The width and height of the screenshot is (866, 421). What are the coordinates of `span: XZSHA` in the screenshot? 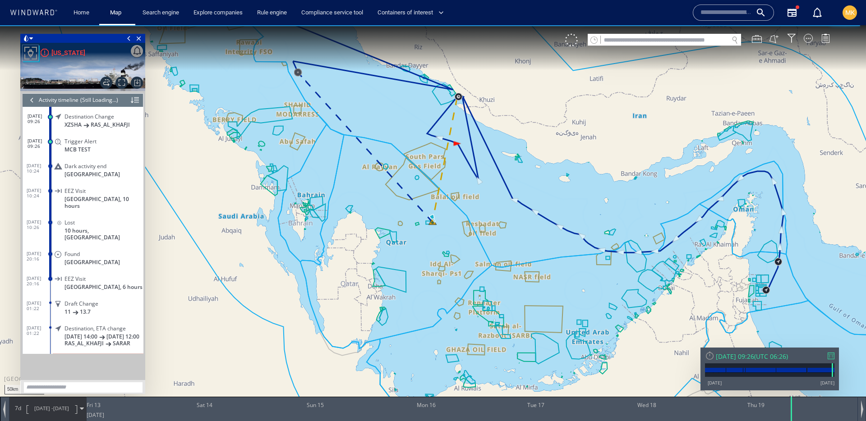 It's located at (73, 99).